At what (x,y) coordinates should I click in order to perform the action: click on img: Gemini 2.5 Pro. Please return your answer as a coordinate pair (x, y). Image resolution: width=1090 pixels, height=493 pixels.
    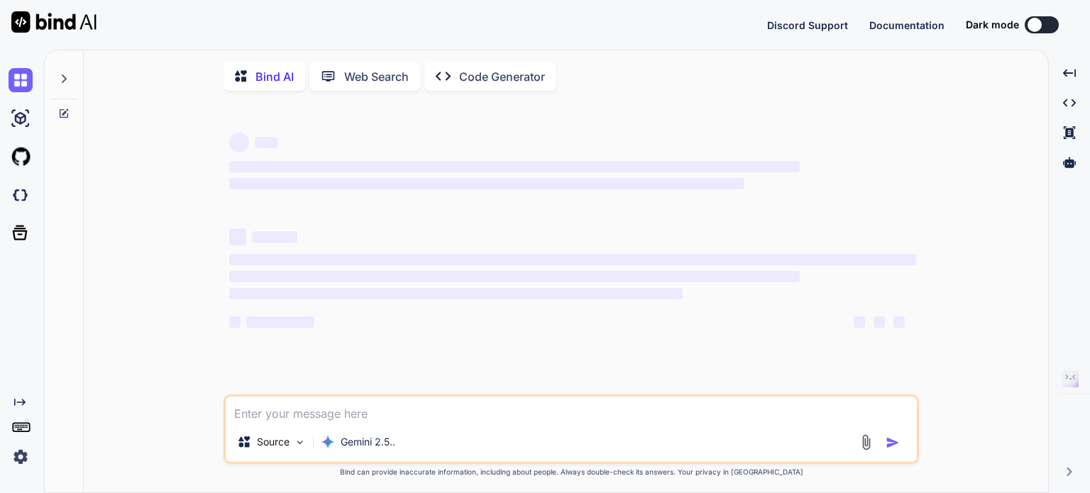
    Looking at the image, I should click on (328, 442).